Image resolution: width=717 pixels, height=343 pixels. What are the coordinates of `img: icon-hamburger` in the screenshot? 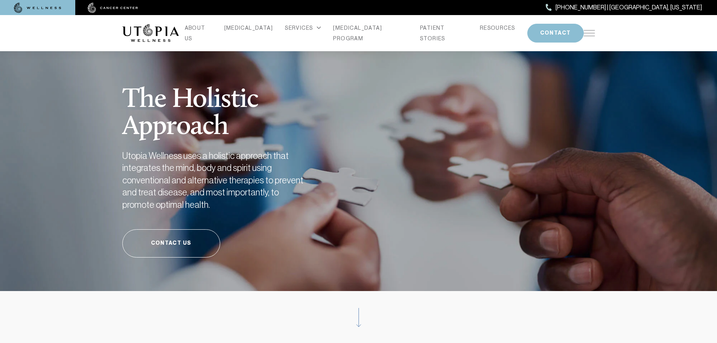 It's located at (590, 33).